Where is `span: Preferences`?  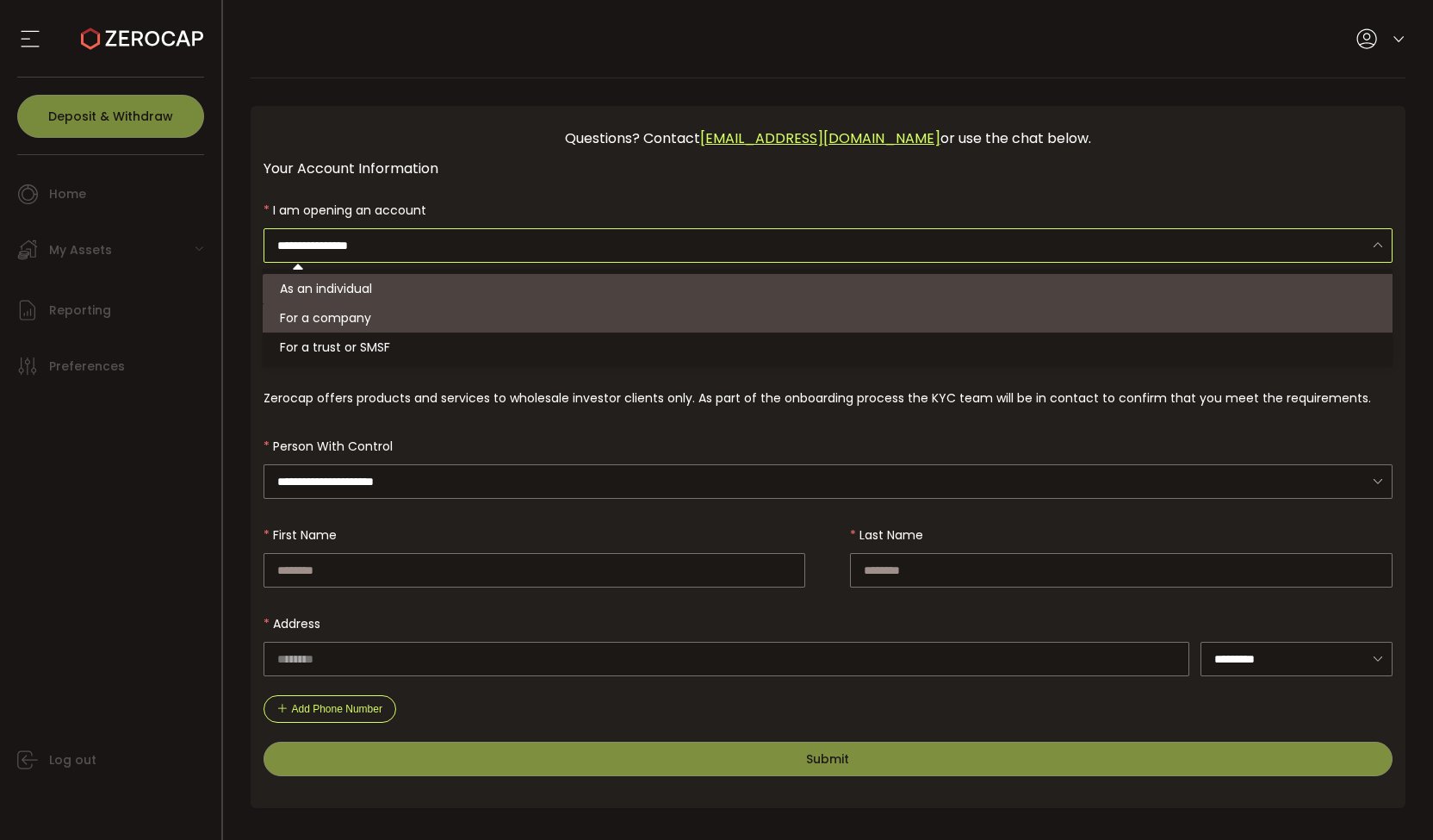
span: Preferences is located at coordinates (87, 366).